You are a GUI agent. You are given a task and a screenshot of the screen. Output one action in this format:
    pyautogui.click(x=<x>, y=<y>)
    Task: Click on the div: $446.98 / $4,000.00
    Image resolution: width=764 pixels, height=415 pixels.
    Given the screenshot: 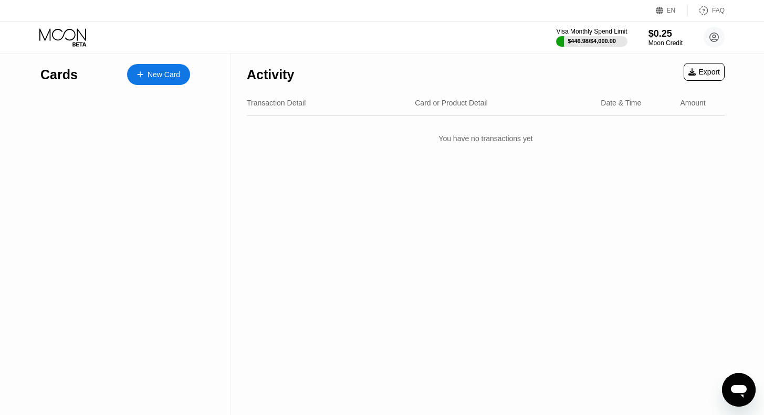 What is the action you would take?
    pyautogui.click(x=592, y=41)
    